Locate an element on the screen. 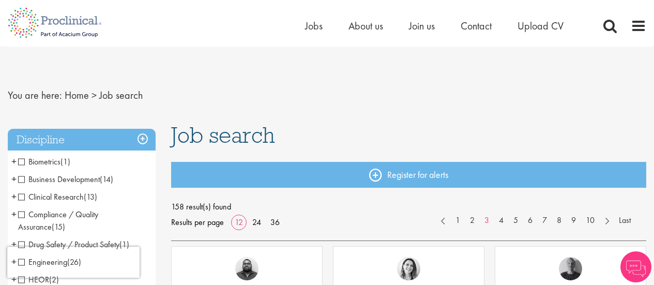  a: 12 is located at coordinates (239, 222).